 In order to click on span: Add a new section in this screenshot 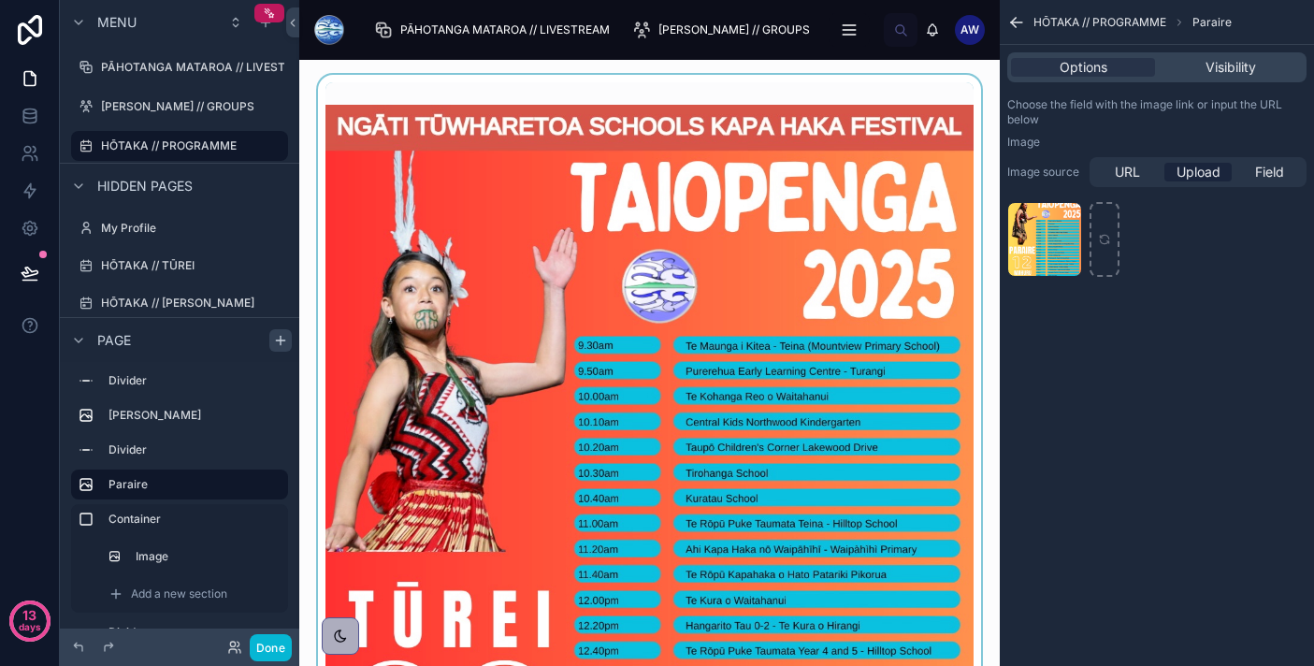, I will do `click(179, 594)`.